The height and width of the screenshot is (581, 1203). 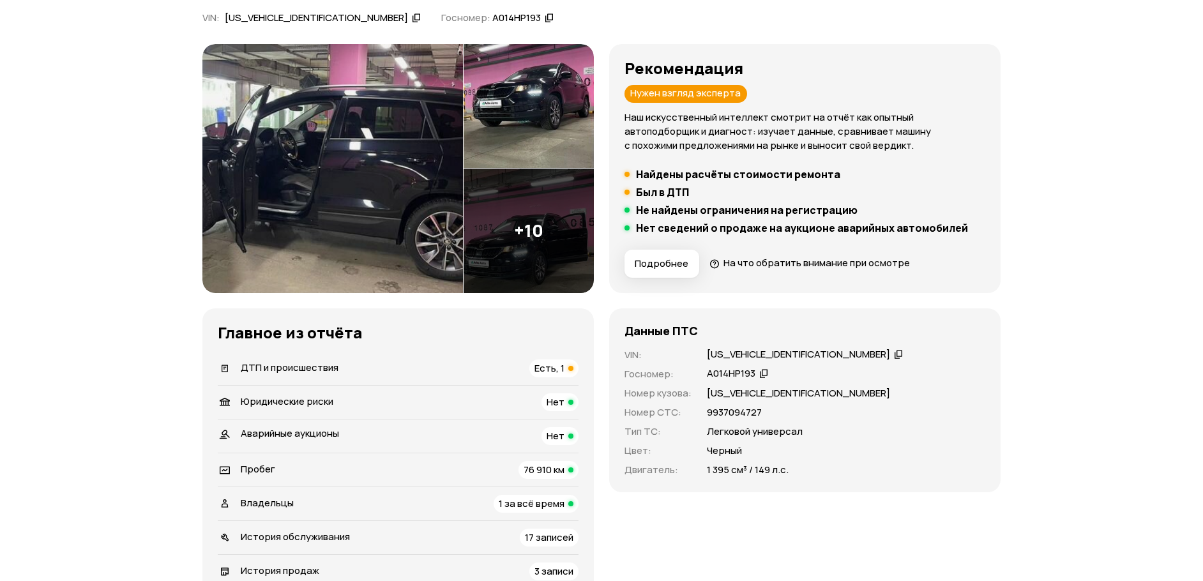 What do you see at coordinates (802, 228) in the screenshot?
I see `h5: Нет сведений о продаже на аукционе аварийных автомобилей` at bounding box center [802, 228].